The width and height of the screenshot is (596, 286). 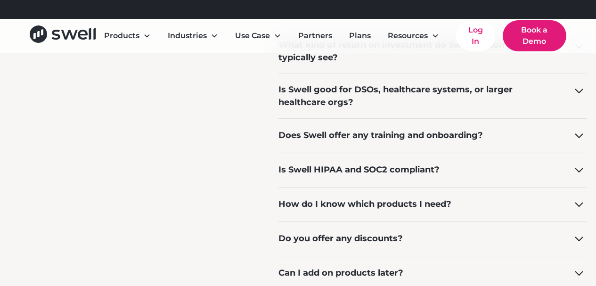 I want to click on a: Plans, so click(x=360, y=36).